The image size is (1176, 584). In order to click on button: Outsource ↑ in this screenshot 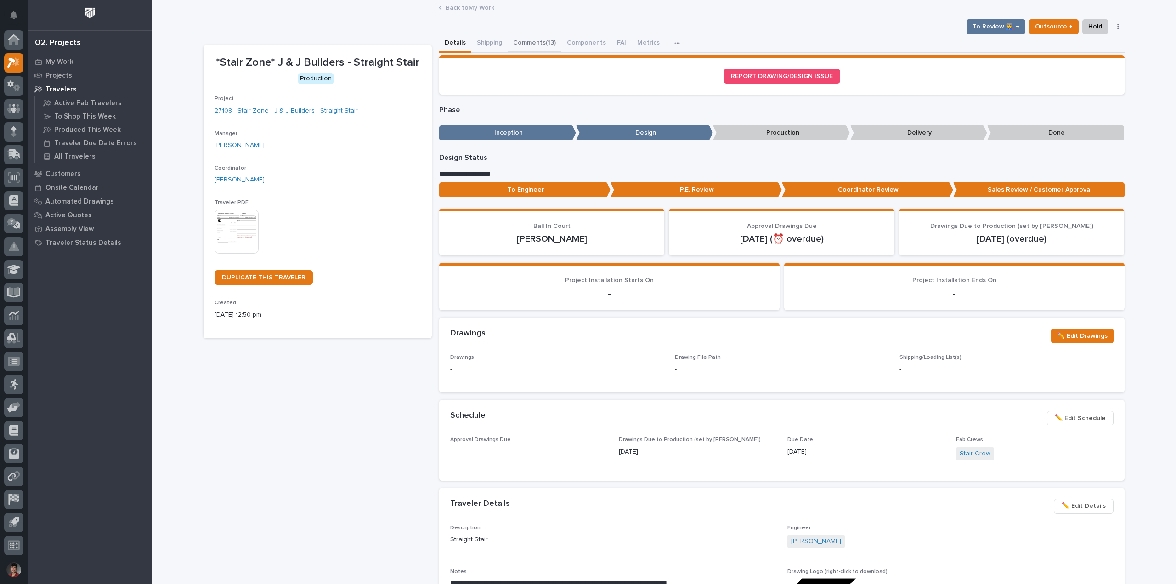, I will do `click(1054, 27)`.